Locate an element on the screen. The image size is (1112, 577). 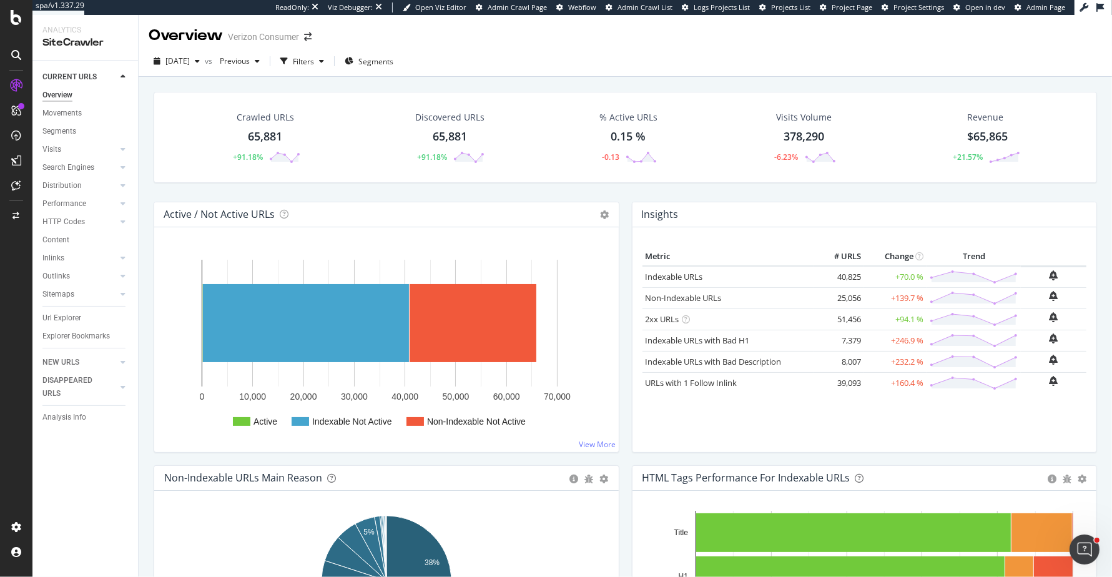
span: Revenue is located at coordinates (985, 117).